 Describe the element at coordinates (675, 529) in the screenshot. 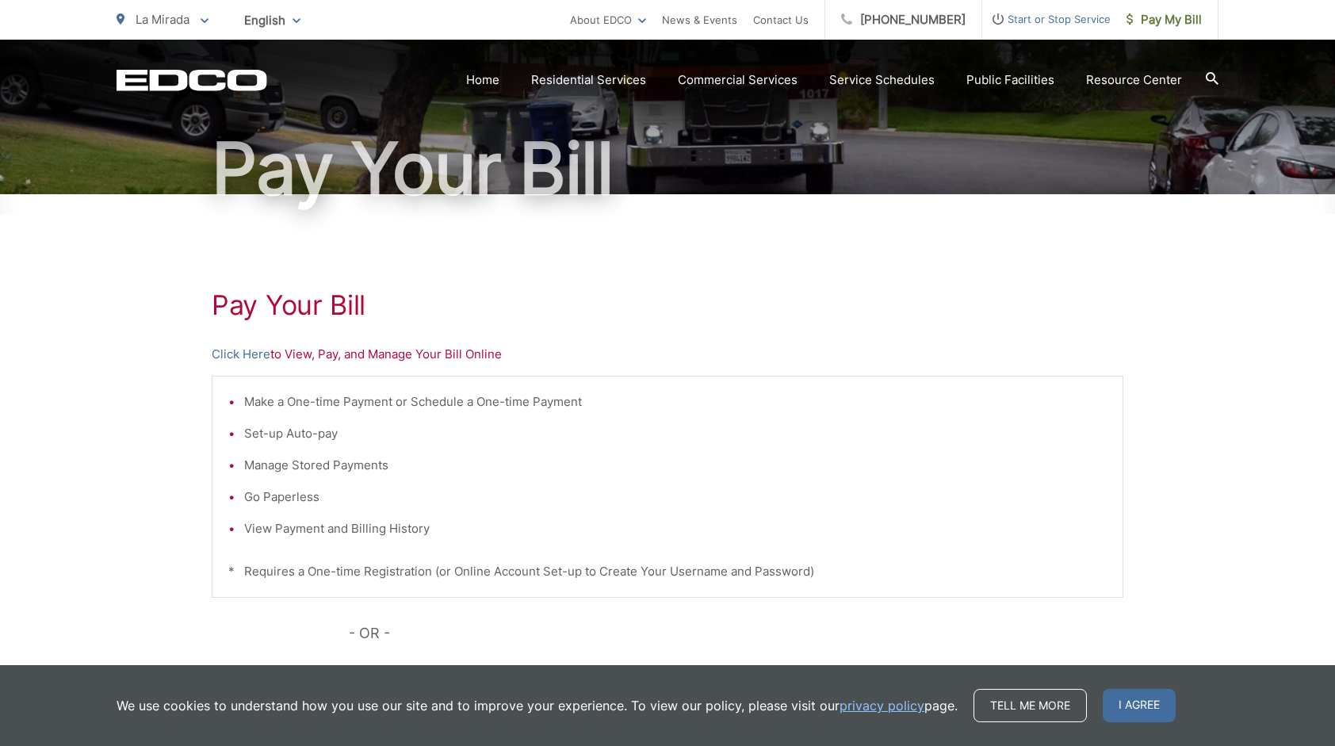

I see `li: View Payment and Billing History` at that location.